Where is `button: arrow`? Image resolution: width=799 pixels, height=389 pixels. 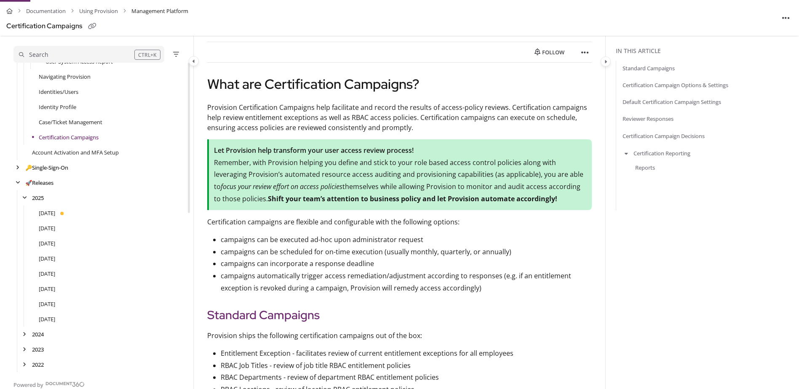 button: arrow is located at coordinates (626, 153).